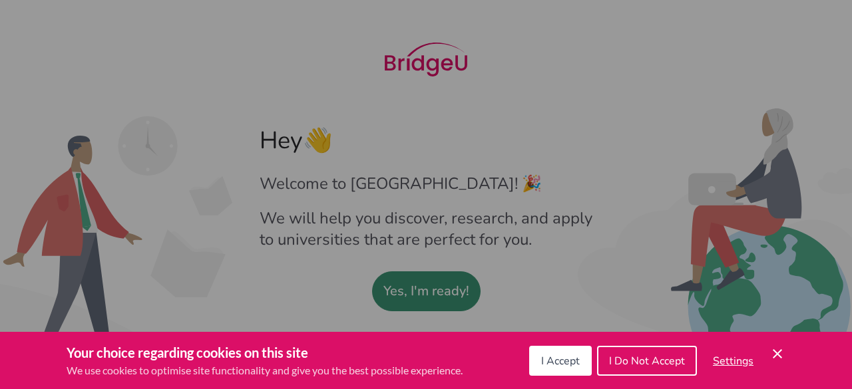 The width and height of the screenshot is (852, 389). Describe the element at coordinates (560, 361) in the screenshot. I see `button: I Accept` at that location.